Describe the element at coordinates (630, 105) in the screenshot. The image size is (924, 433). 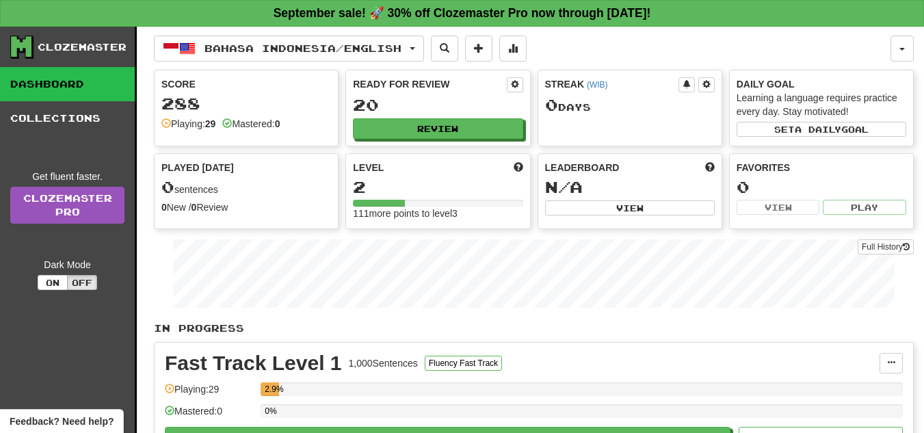
I see `div: Day s` at that location.